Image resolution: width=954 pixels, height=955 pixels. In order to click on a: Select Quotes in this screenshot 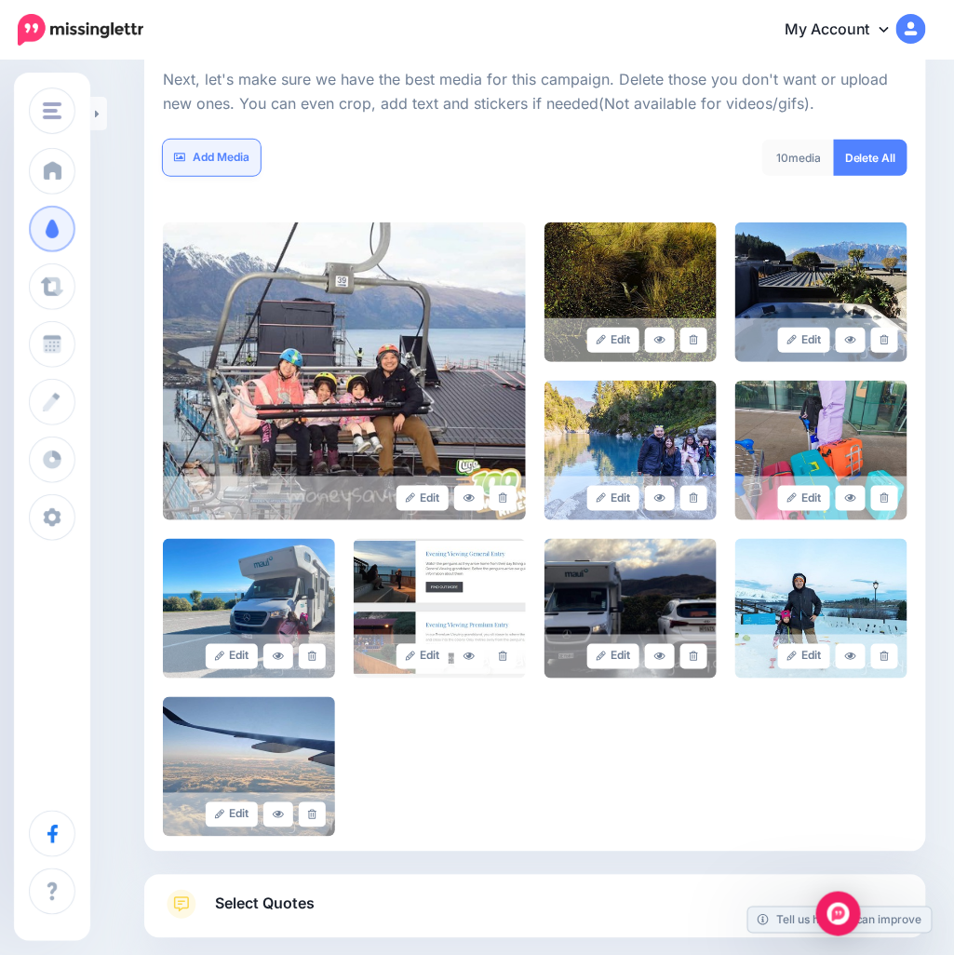, I will do `click(535, 914)`.